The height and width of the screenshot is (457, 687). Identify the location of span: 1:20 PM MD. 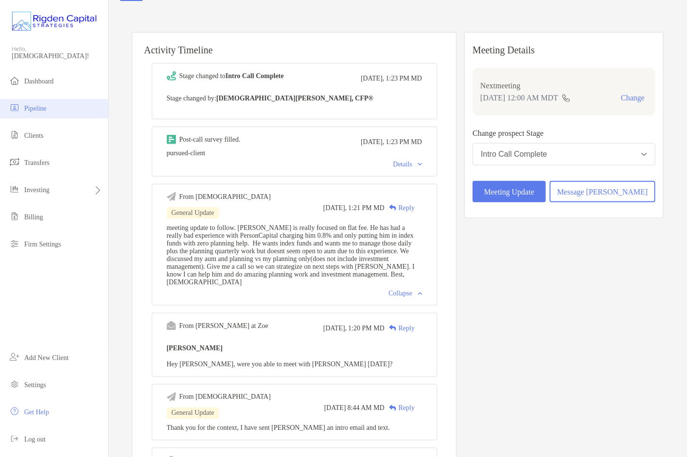
(366, 328).